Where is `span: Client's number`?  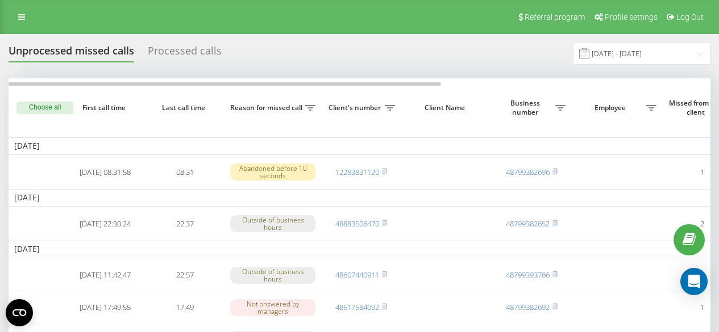
span: Client's number is located at coordinates (356, 108).